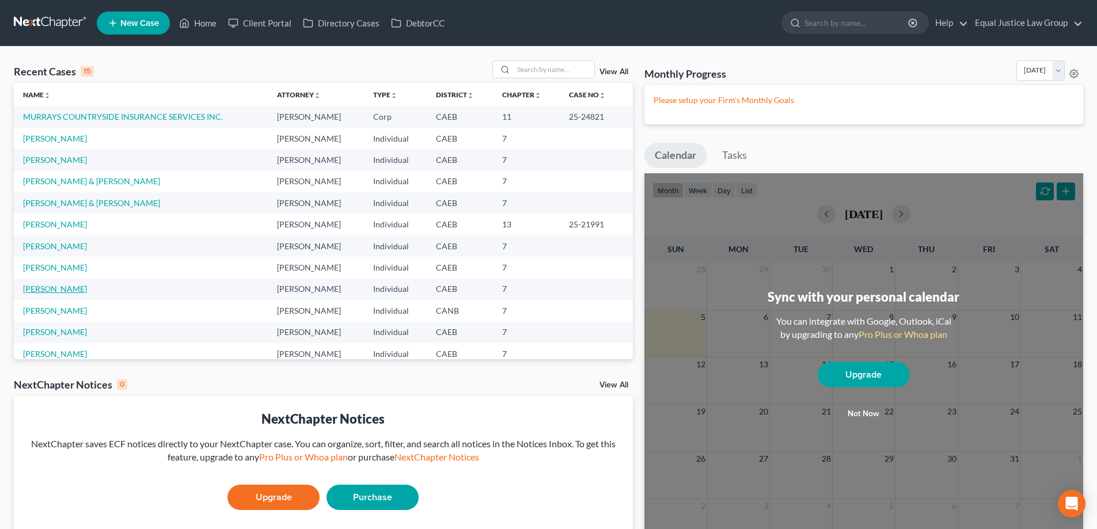  Describe the element at coordinates (948, 23) in the screenshot. I see `a: Help` at that location.